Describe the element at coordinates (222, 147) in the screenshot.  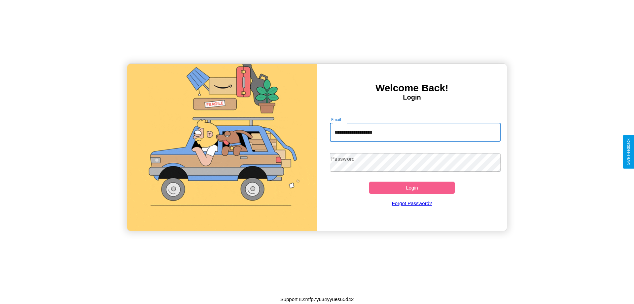
I see `img: gif` at that location.